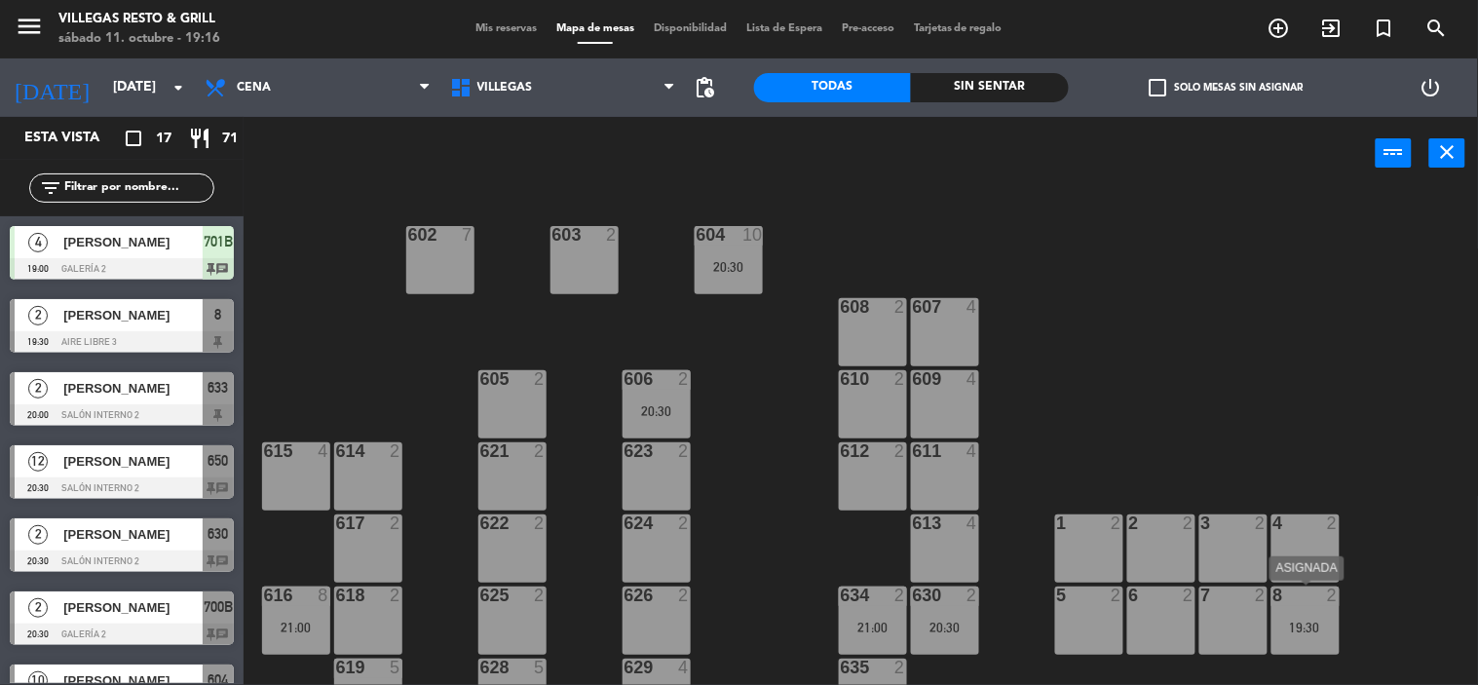  I want to click on button: power_input, so click(1394, 153).